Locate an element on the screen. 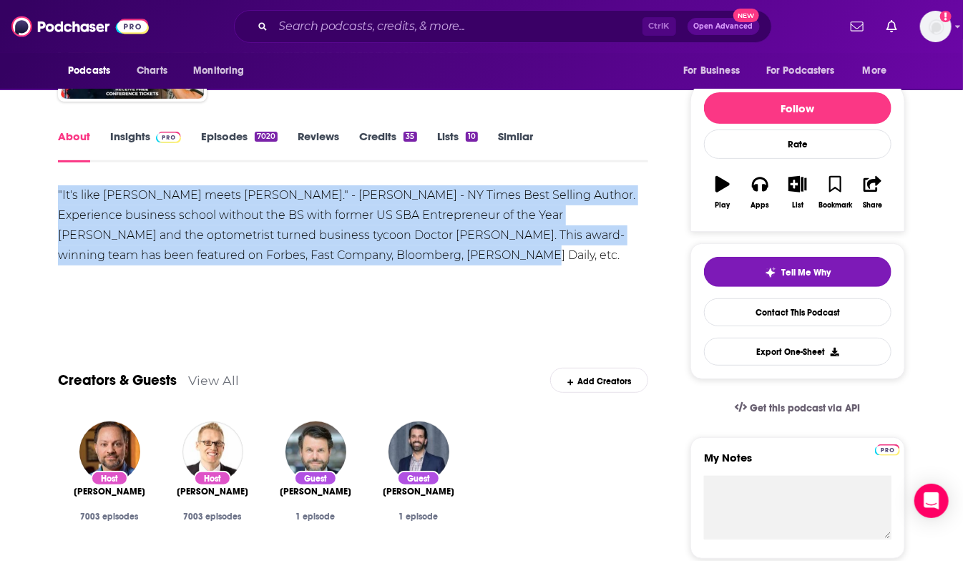 Image resolution: width=963 pixels, height=561 pixels. a: Creators & Guests is located at coordinates (117, 380).